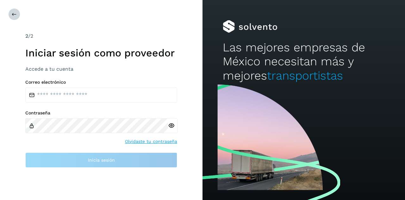 The width and height of the screenshot is (405, 200). Describe the element at coordinates (101, 160) in the screenshot. I see `span: Inicia sesión` at that location.